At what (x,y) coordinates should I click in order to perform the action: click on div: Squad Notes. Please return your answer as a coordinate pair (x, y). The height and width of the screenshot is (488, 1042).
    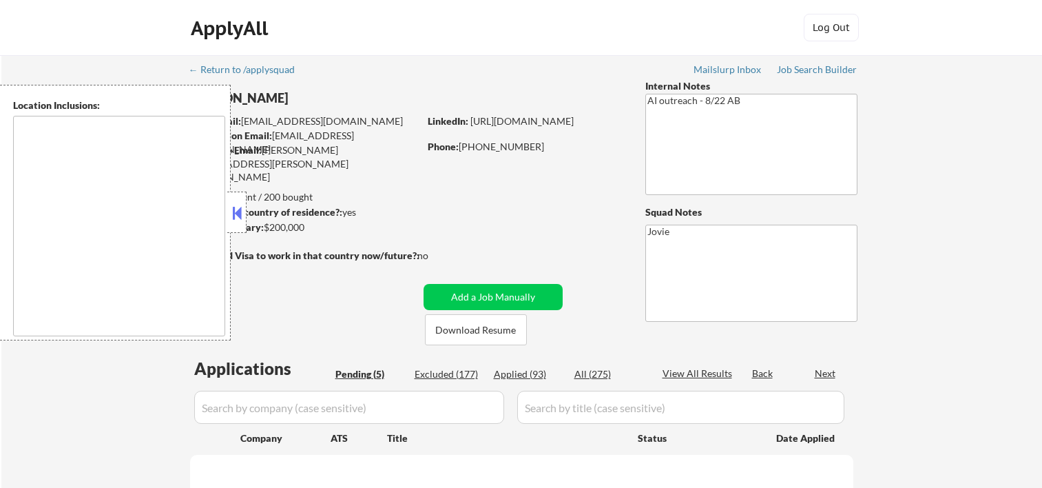
    Looking at the image, I should click on (752, 212).